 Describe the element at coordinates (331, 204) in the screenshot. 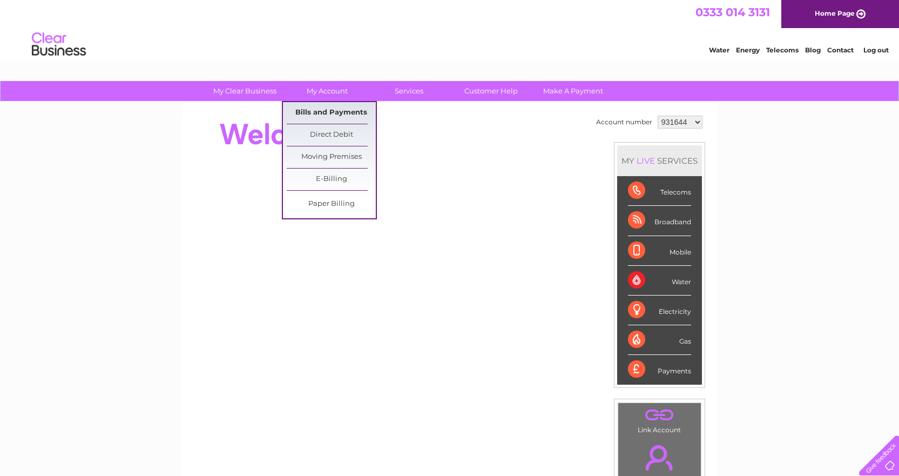

I see `a: Paper Billing` at that location.